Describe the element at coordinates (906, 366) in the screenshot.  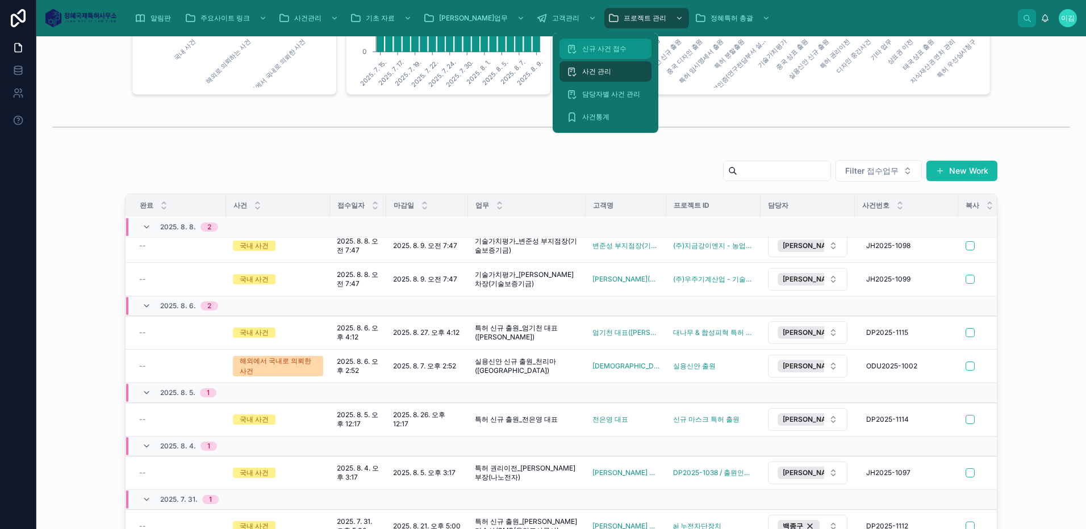
I see `a: ODU2025-1002` at that location.